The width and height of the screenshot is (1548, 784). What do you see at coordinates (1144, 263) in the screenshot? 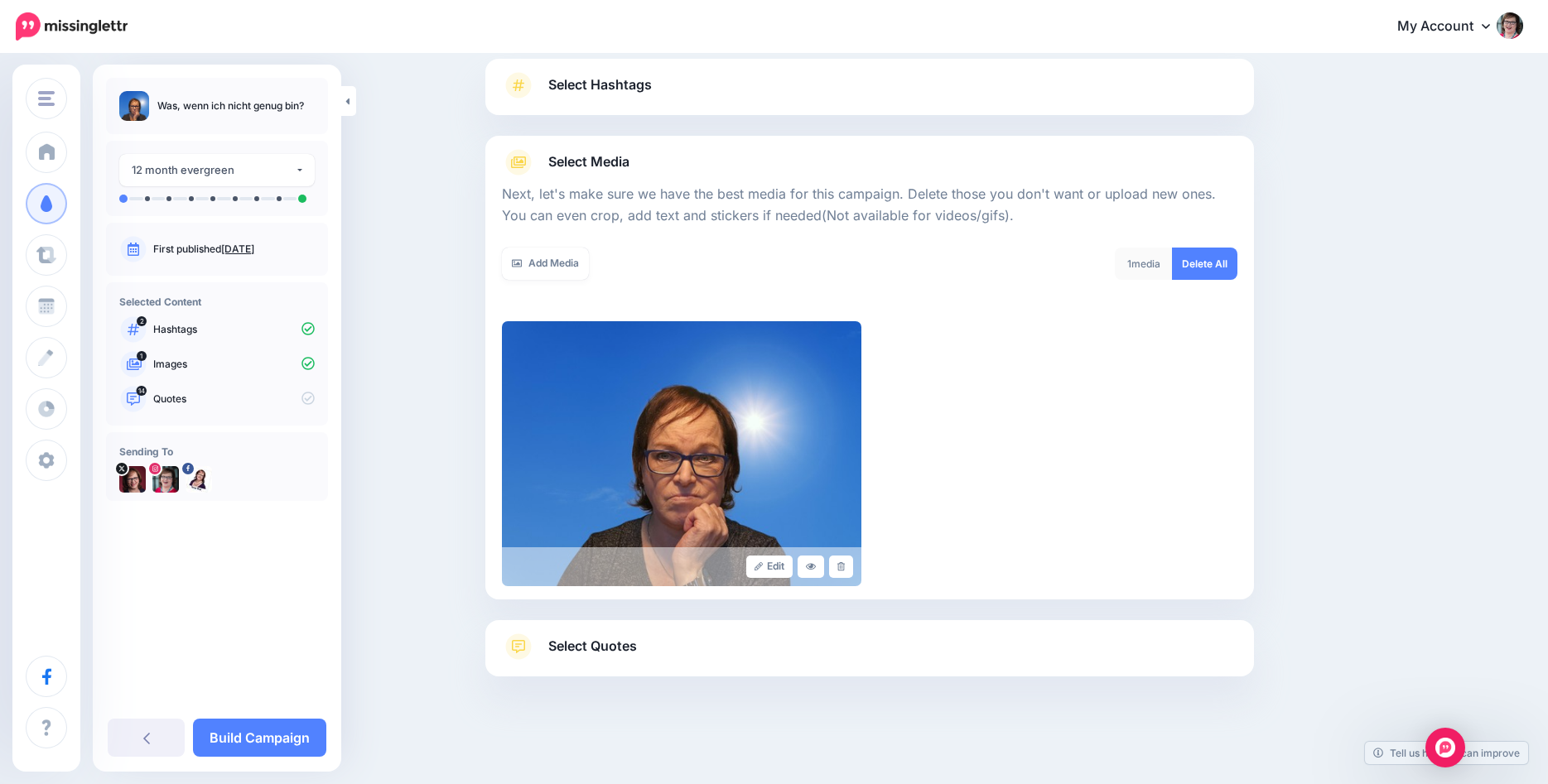
I see `div: media` at bounding box center [1144, 263].